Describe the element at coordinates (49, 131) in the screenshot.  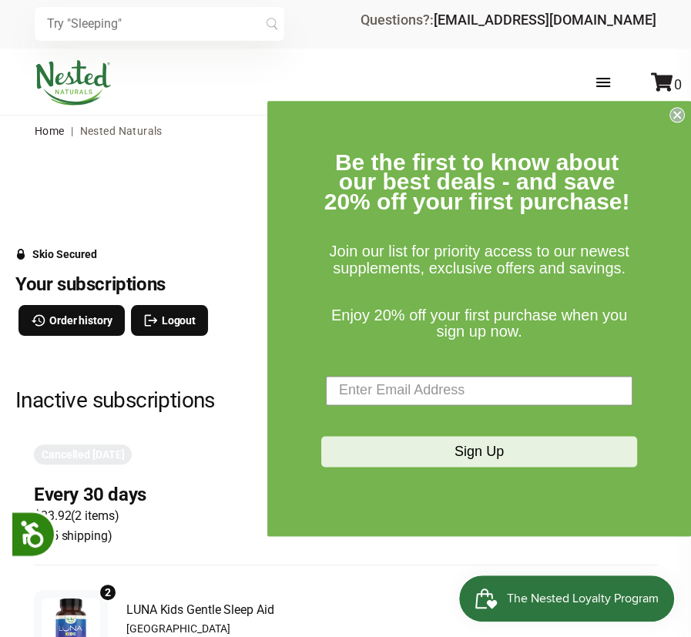
I see `a: Home` at that location.